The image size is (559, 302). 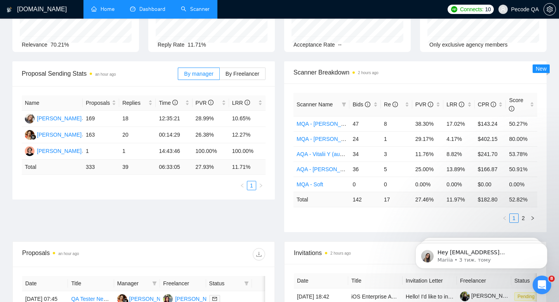 I want to click on div: message notification from Mariia, 3 тиж. тому. Hey svitlana_mashkina@pecodesoftware.com, Looks li..., so click(x=78, y=29).